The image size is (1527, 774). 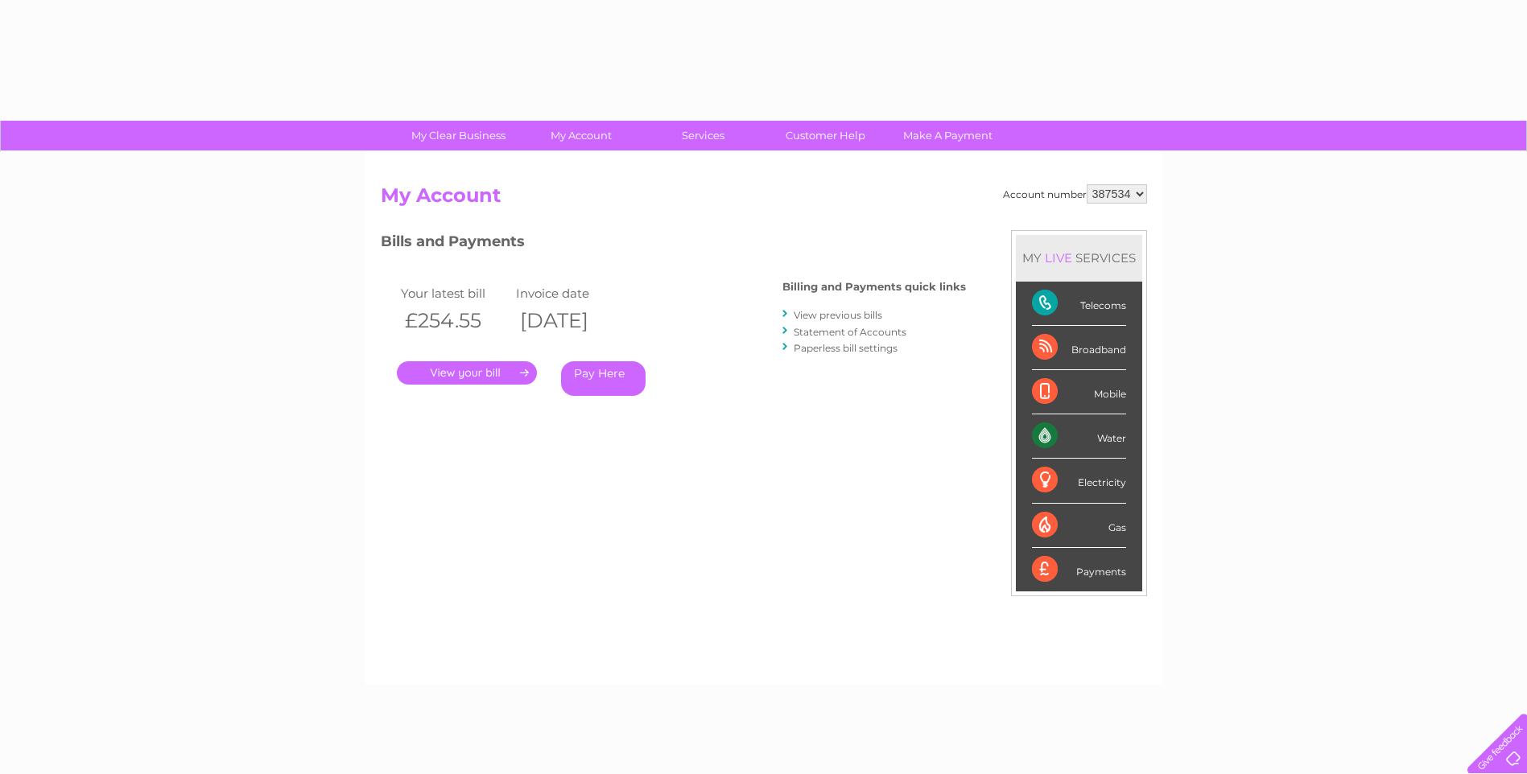 I want to click on a: Customer Help, so click(x=825, y=135).